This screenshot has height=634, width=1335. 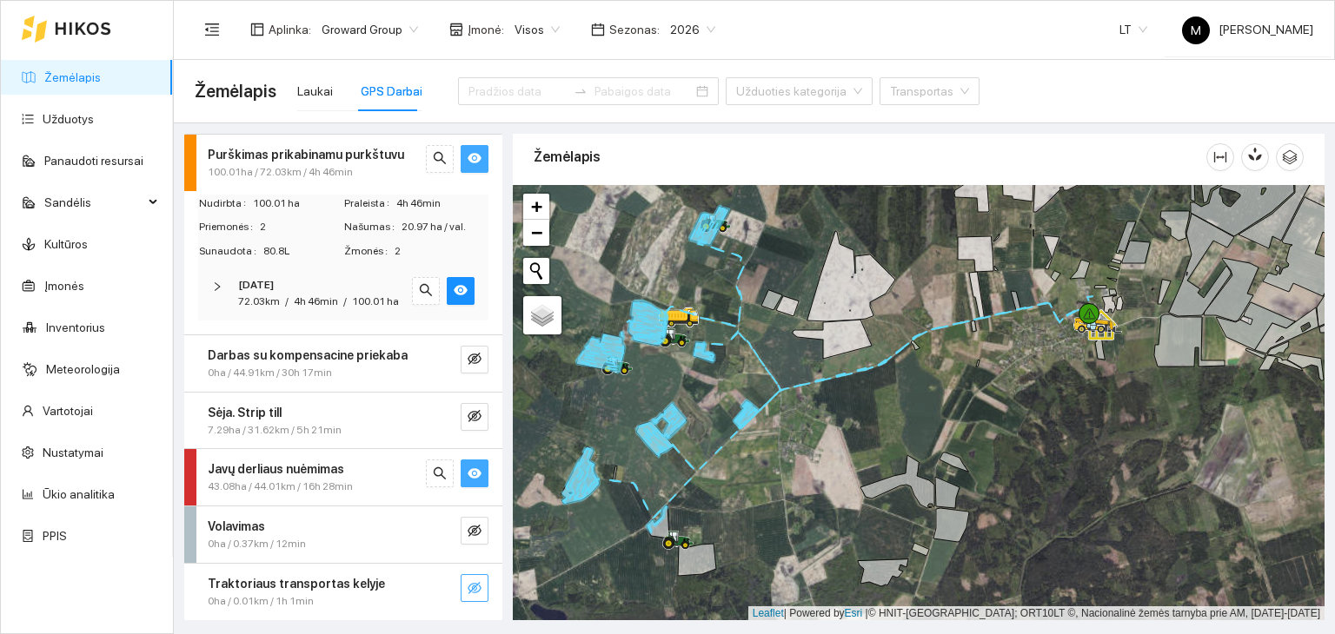 What do you see at coordinates (486, 30) in the screenshot?
I see `span: Įmonė :` at bounding box center [486, 30].